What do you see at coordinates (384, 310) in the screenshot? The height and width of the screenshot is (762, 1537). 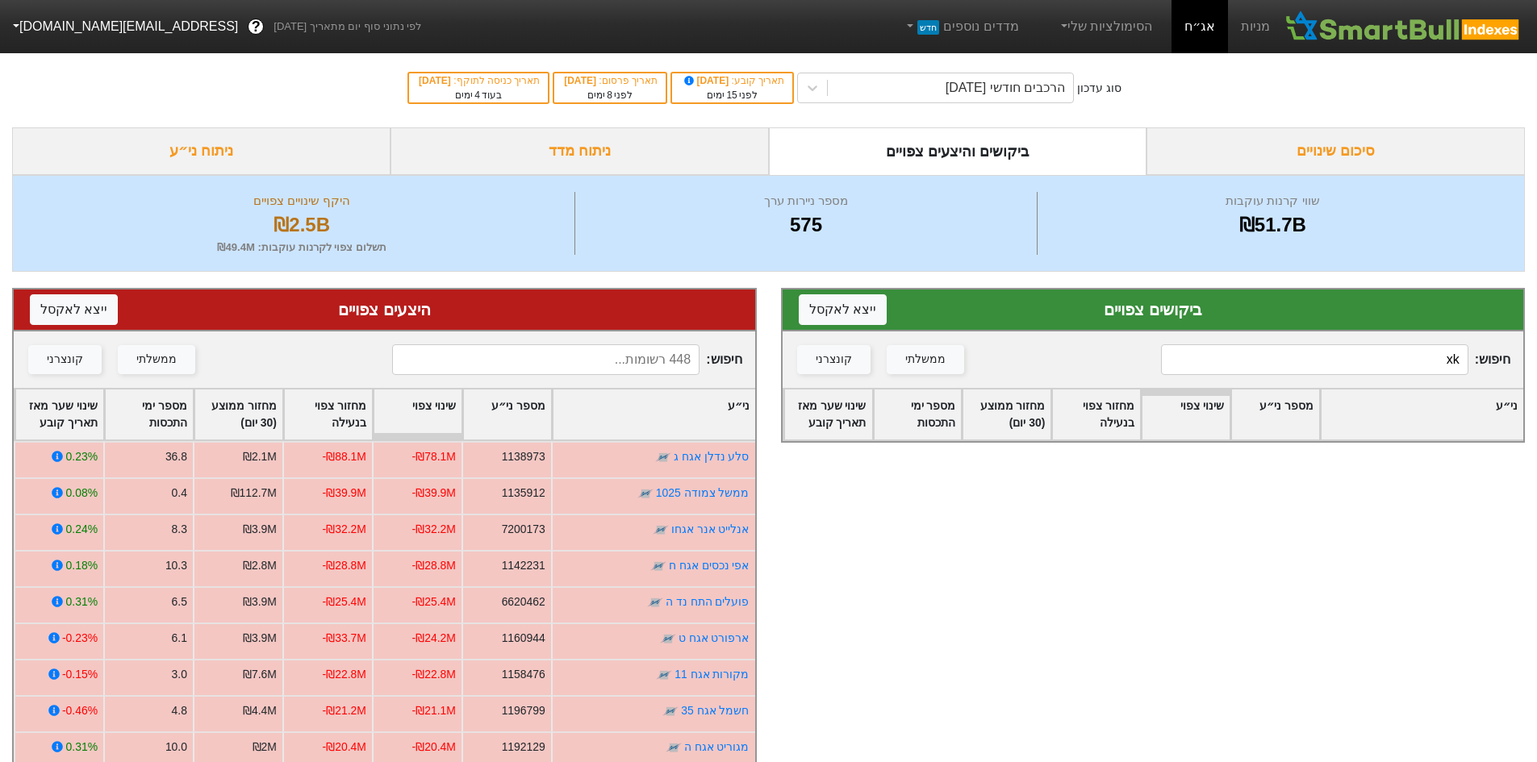 I see `div: היצעים צפויים` at bounding box center [384, 310].